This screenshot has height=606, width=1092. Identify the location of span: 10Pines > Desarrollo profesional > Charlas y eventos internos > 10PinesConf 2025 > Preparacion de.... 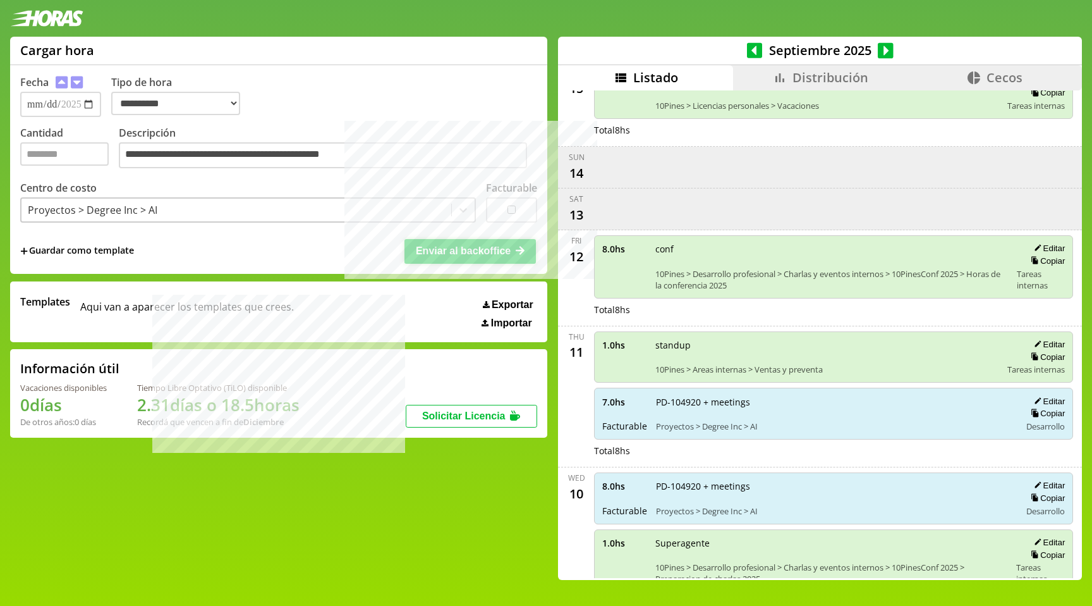
(831, 573).